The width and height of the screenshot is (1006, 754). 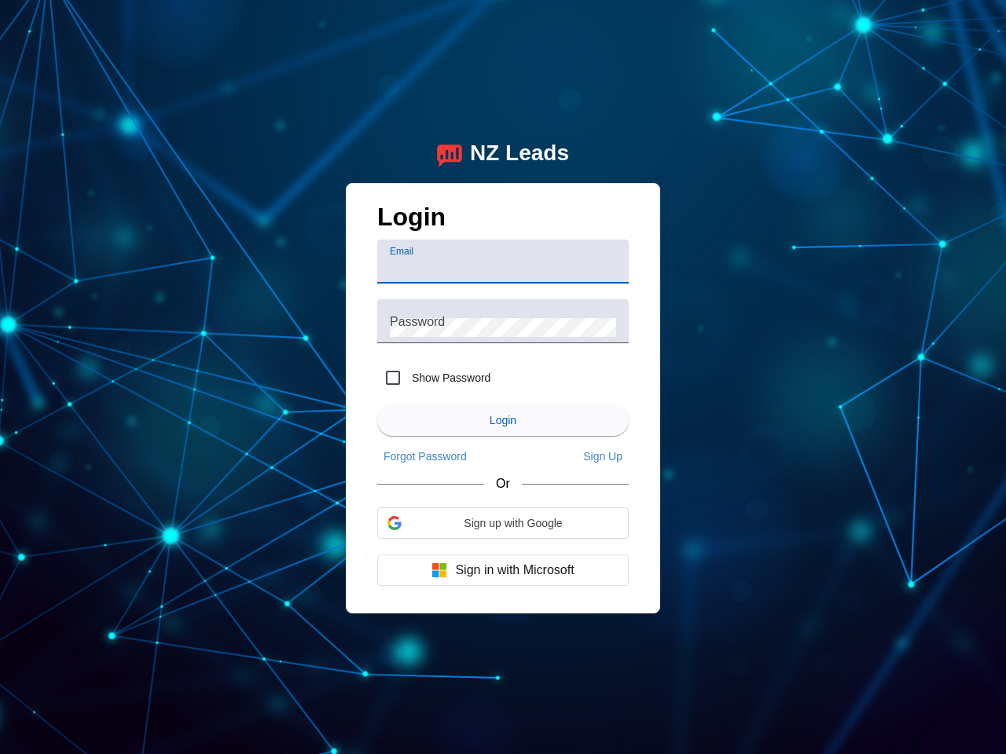 What do you see at coordinates (503, 420) in the screenshot?
I see `span: Login` at bounding box center [503, 420].